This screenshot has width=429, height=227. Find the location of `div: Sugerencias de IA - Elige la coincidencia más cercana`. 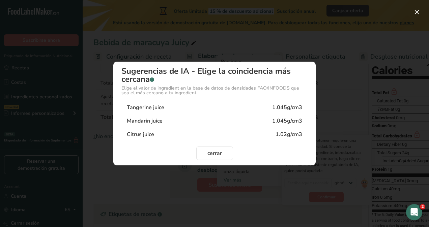

div: Sugerencias de IA - Elige la coincidencia más cercana is located at coordinates (214, 75).